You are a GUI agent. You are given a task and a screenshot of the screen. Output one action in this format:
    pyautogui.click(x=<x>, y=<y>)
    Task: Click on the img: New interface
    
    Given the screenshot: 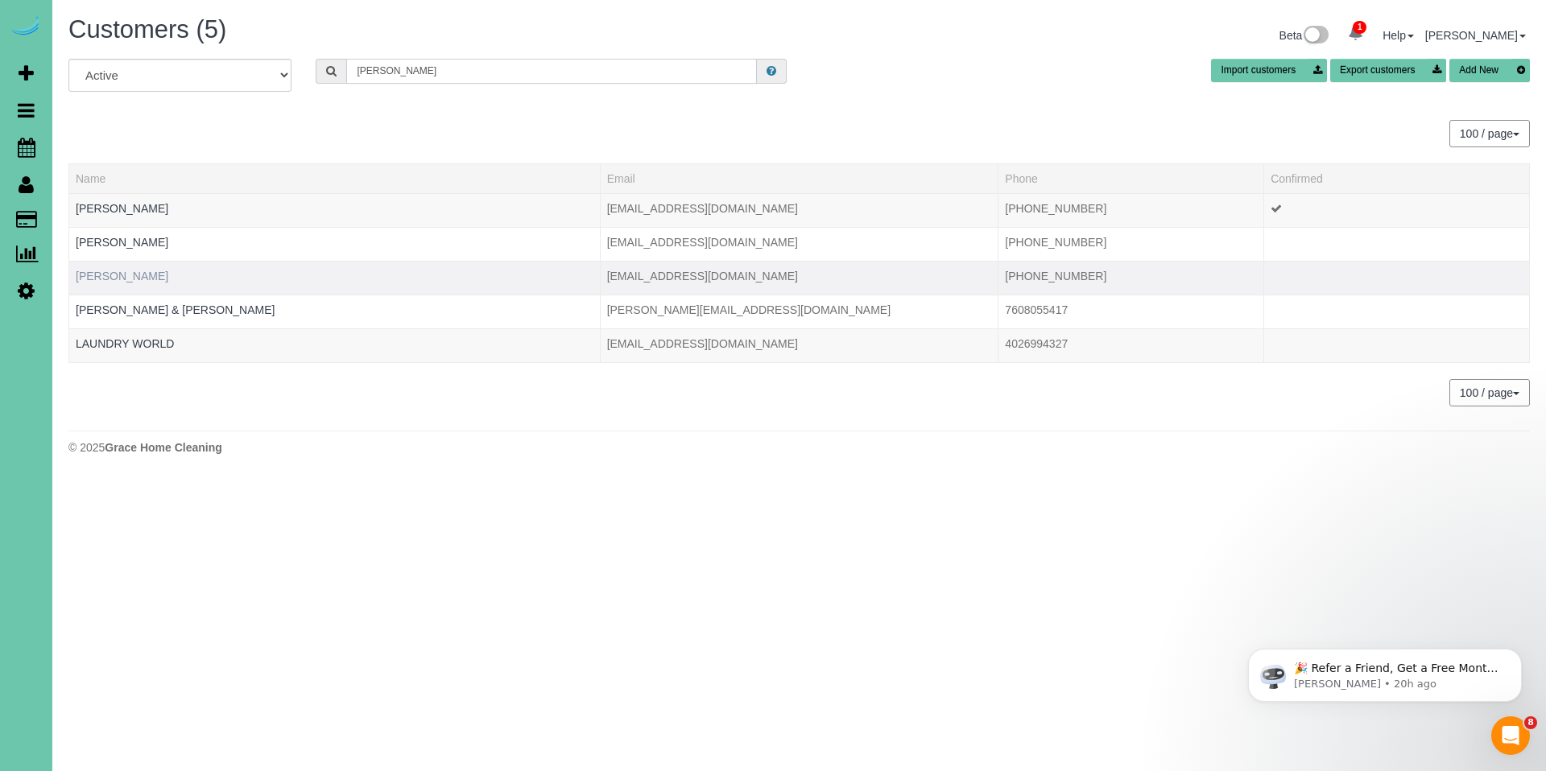 What is the action you would take?
    pyautogui.click(x=1315, y=36)
    